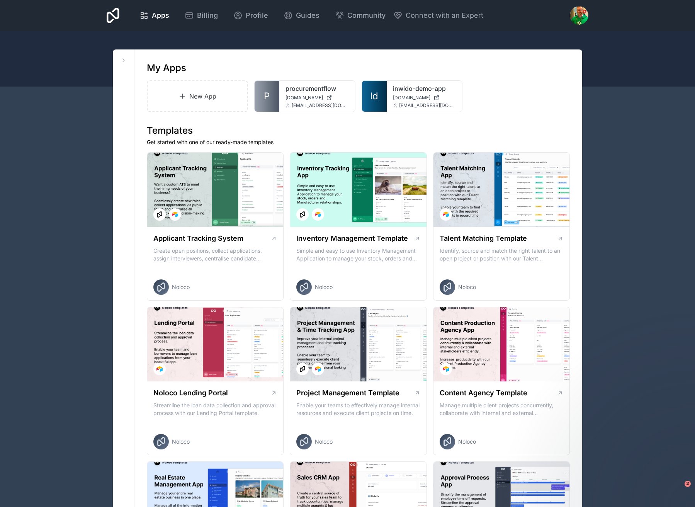 The height and width of the screenshot is (507, 695). What do you see at coordinates (360, 15) in the screenshot?
I see `a: Community` at bounding box center [360, 15].